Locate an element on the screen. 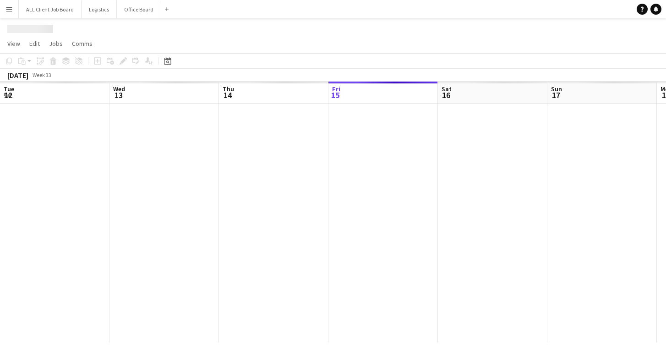 This screenshot has height=358, width=666. span: 14 is located at coordinates (228, 95).